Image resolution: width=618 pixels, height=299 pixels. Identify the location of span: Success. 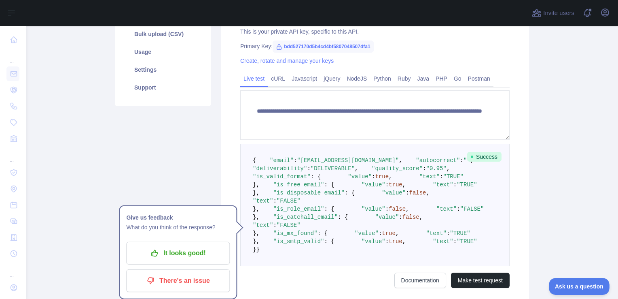
(484, 157).